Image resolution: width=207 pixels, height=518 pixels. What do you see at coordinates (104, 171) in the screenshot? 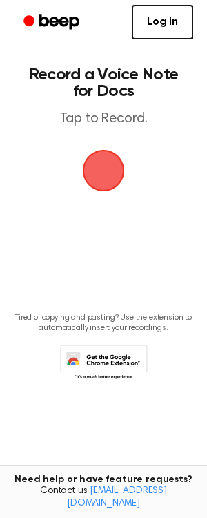
I see `img: Beep Logo` at bounding box center [104, 171].